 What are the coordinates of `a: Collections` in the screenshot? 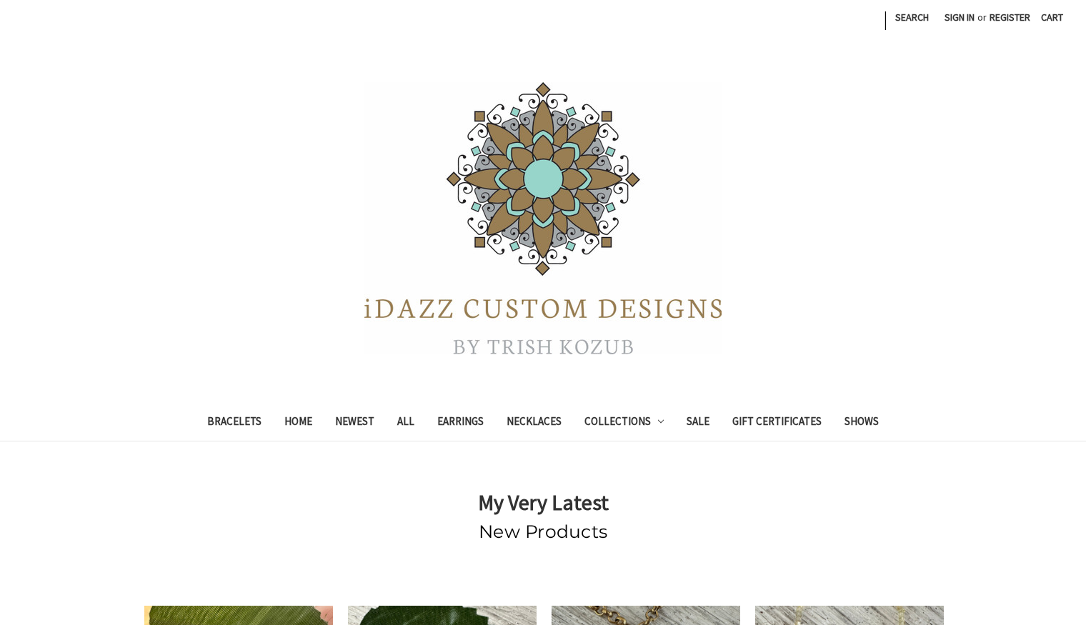 It's located at (625, 423).